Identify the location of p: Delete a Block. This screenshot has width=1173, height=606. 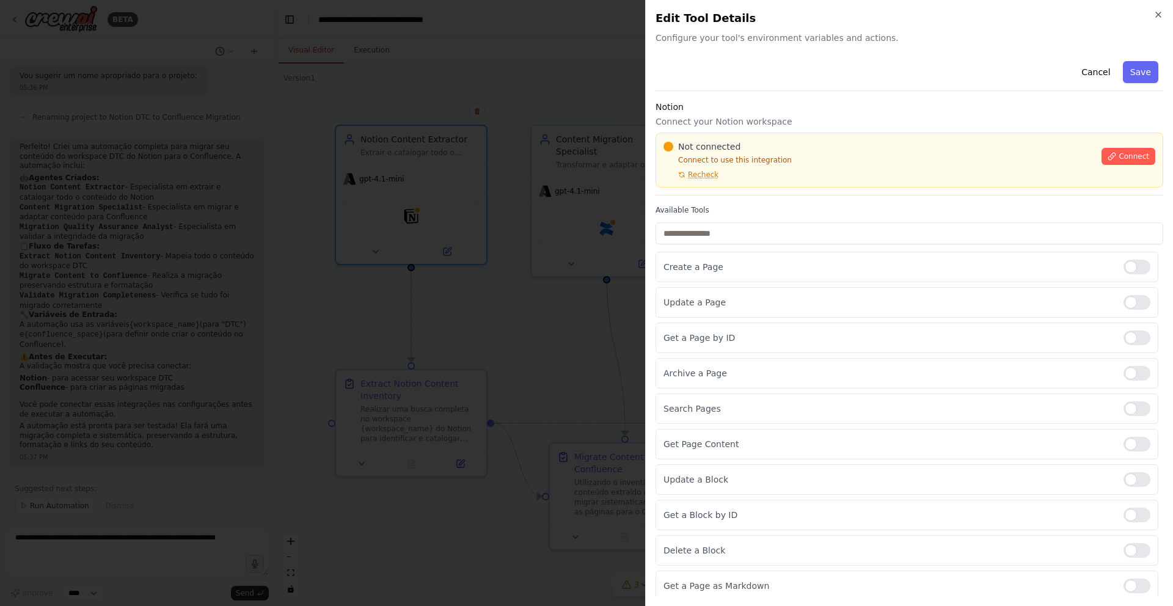
(889, 551).